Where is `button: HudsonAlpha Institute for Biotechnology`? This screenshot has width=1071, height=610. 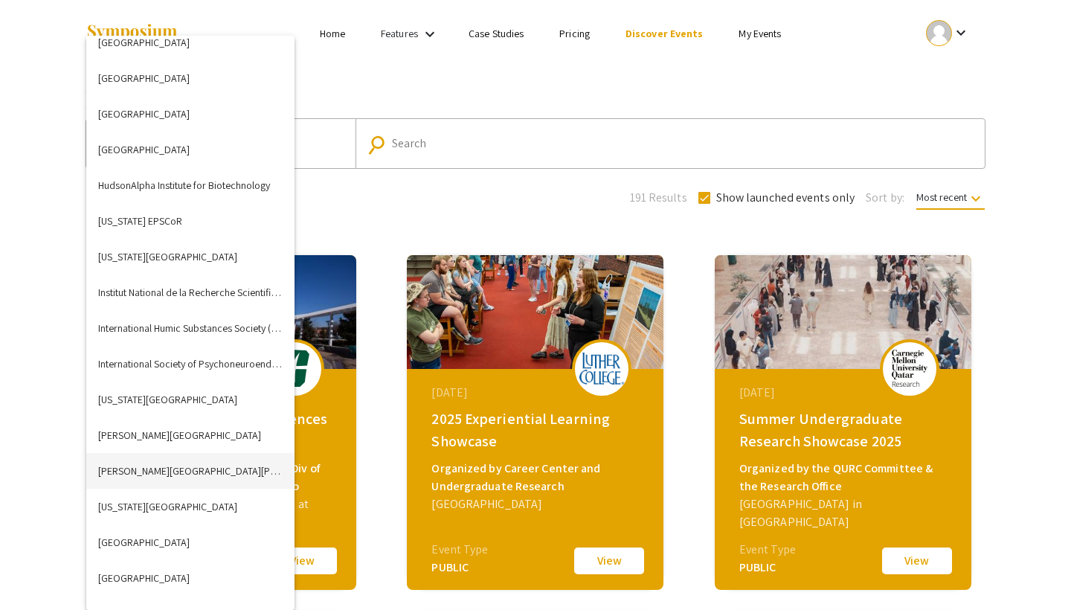
button: HudsonAlpha Institute for Biotechnology is located at coordinates (190, 185).